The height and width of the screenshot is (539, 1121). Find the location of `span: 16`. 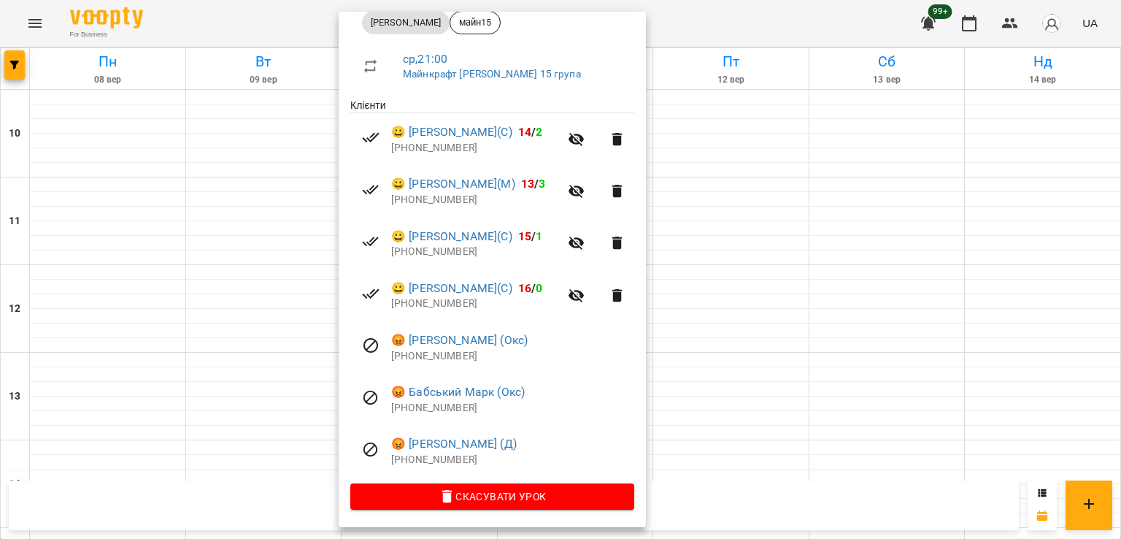

span: 16 is located at coordinates (525, 288).